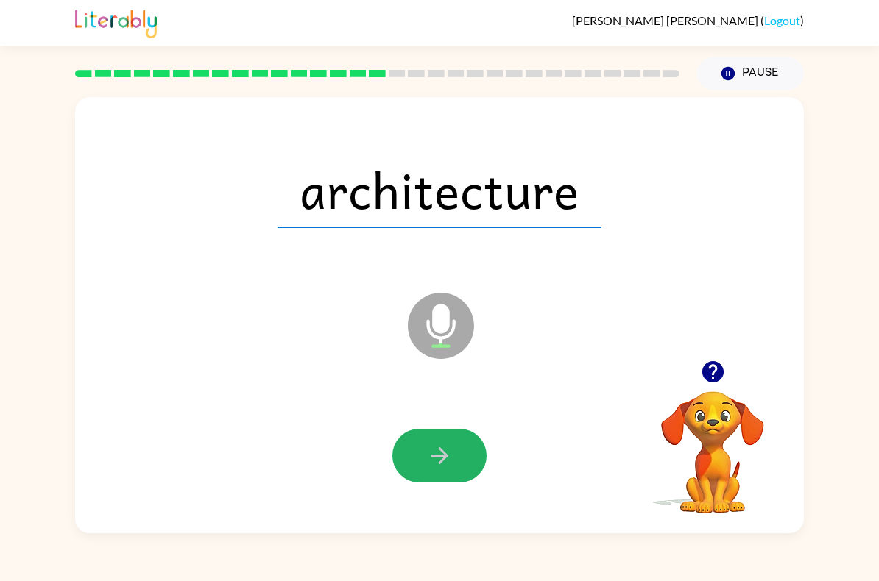 The height and width of the screenshot is (581, 879). I want to click on span: architecture, so click(439, 190).